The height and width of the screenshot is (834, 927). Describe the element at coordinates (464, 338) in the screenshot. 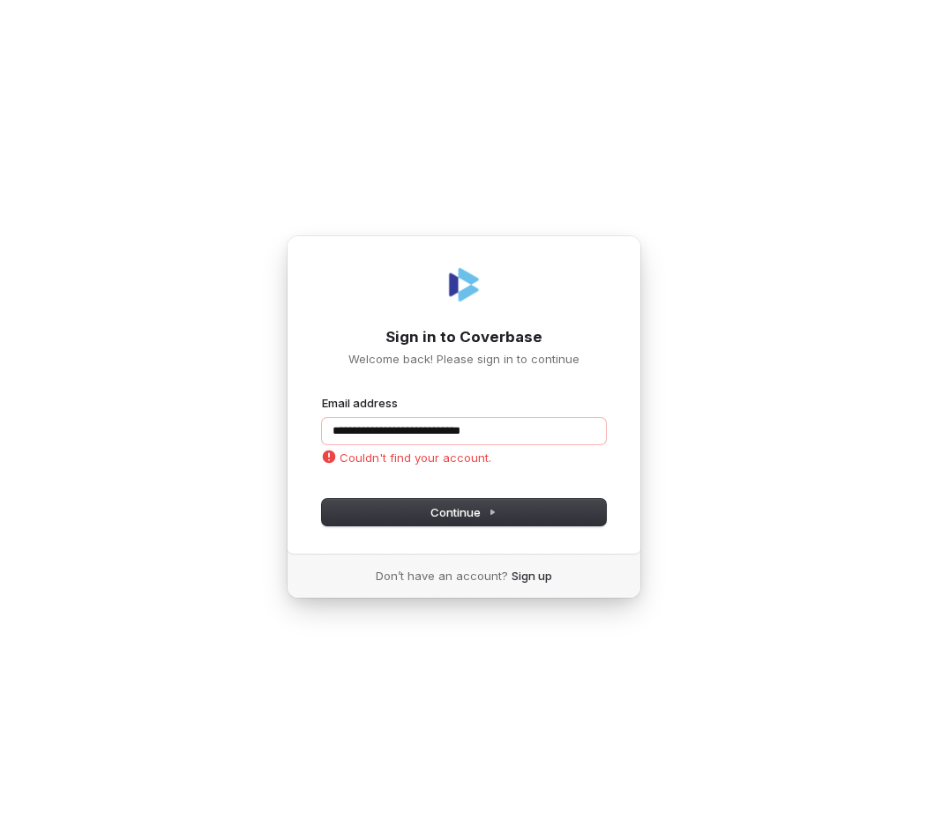

I see `h1: Sign in to Coverbase` at that location.